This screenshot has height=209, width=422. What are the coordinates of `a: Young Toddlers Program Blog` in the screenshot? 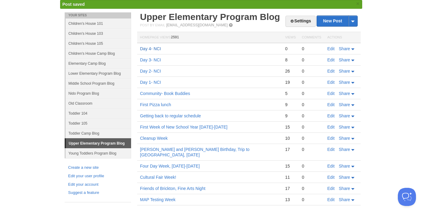 It's located at (98, 153).